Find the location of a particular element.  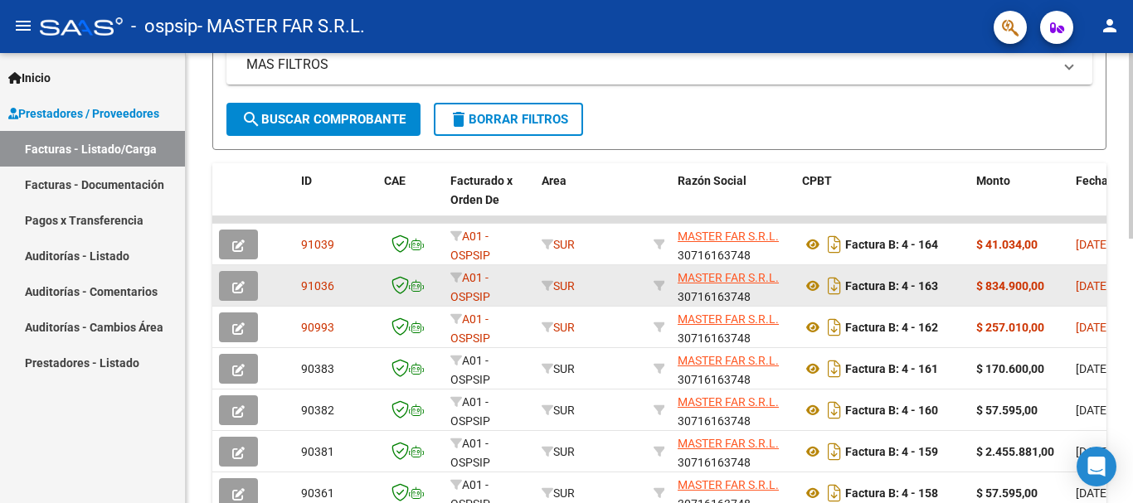

span: 90383 is located at coordinates (318, 369).